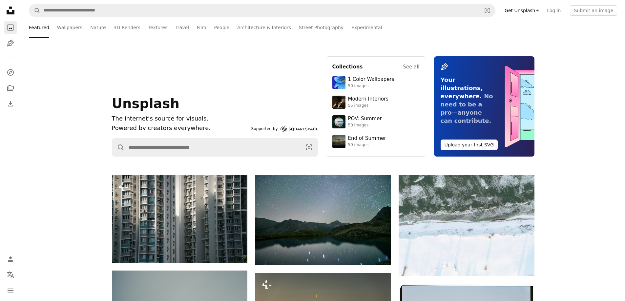 This screenshot has width=625, height=301. What do you see at coordinates (339, 102) in the screenshot?
I see `img: premium_photo-1747189286942-bc91257a2e39` at bounding box center [339, 102].